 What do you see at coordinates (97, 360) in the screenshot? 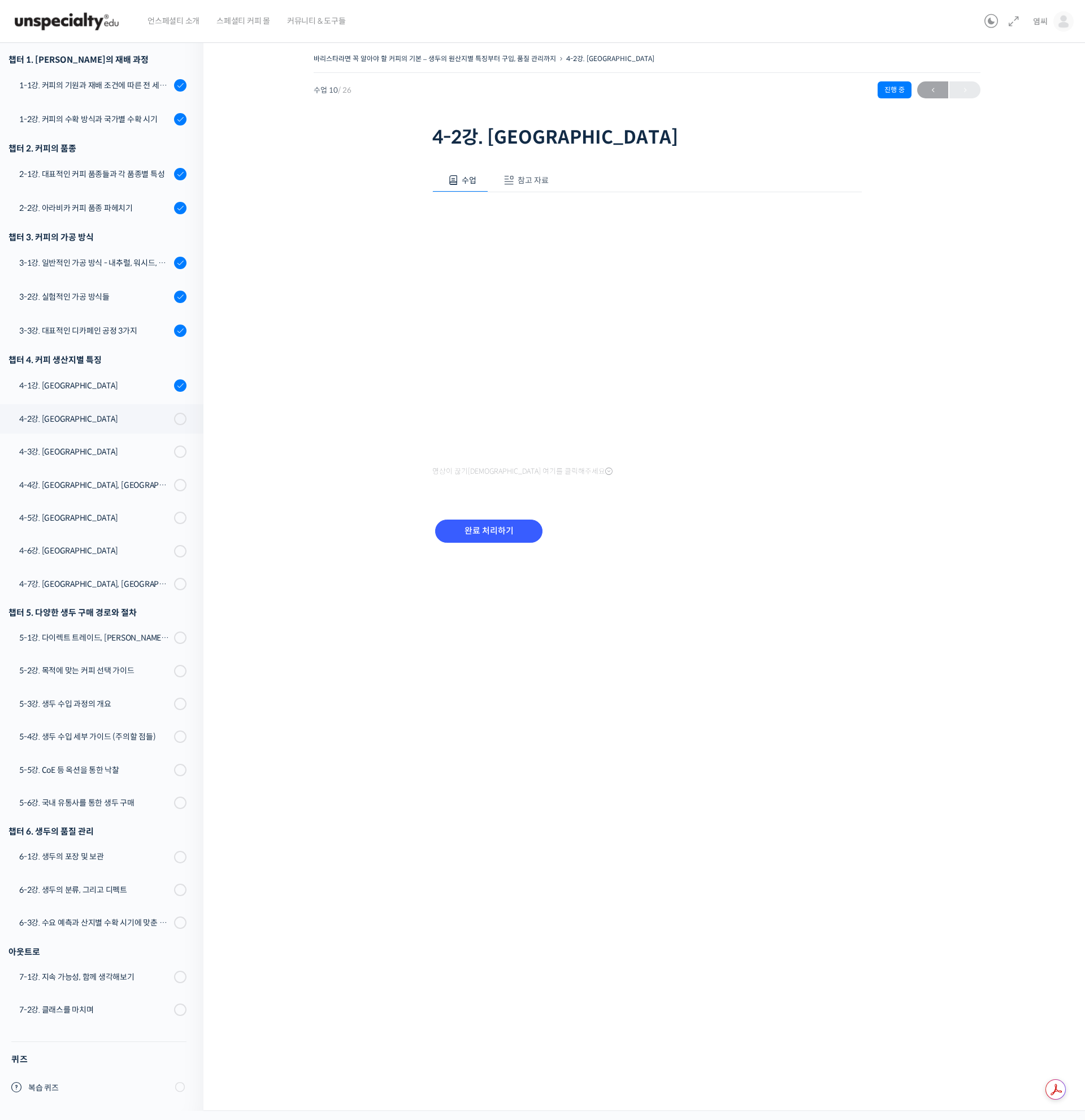
I see `div: 챕터 4. 커피 생산지별 특징` at bounding box center [97, 360].